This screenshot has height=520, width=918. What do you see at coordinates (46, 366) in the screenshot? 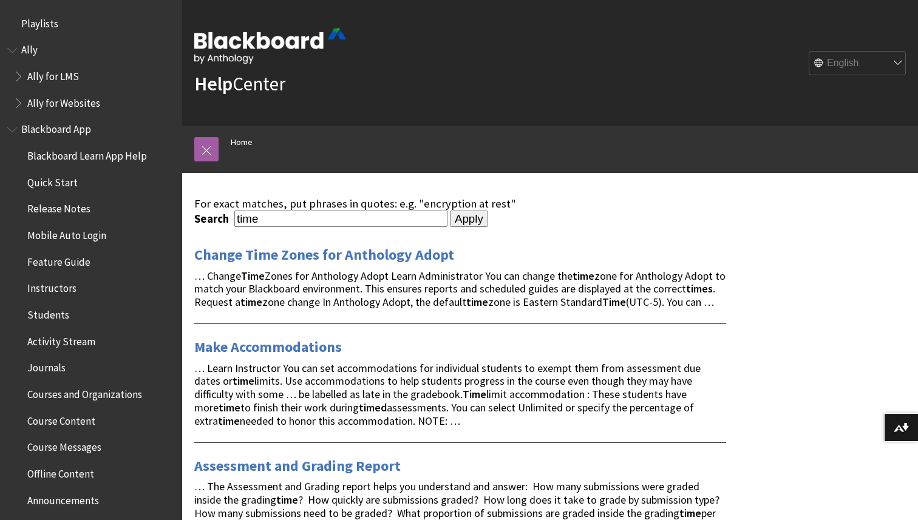
I see `span: Journals` at bounding box center [46, 366].